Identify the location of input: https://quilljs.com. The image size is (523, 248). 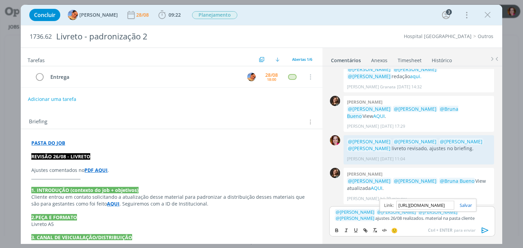
(425, 206).